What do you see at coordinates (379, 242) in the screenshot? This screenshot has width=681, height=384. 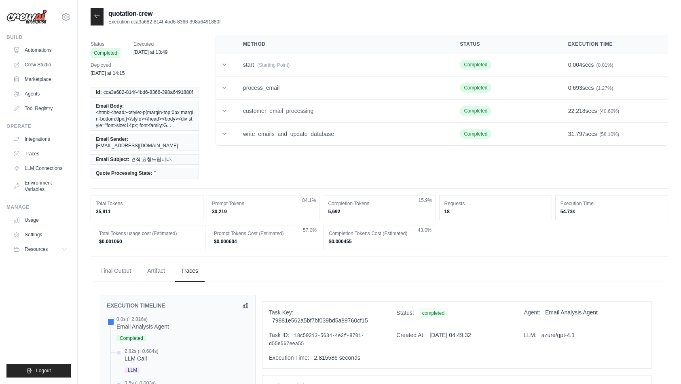 I see `dd: $0.000455` at bounding box center [379, 242].